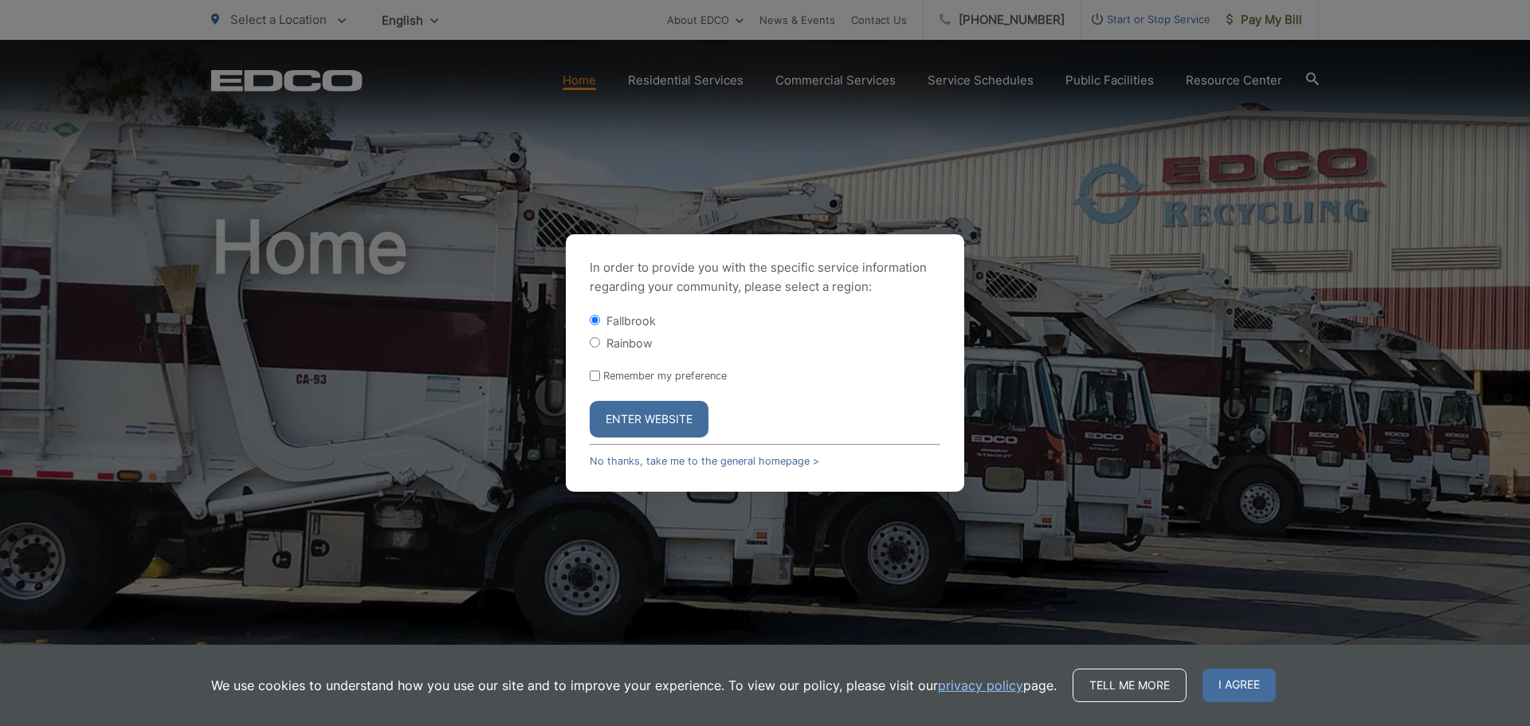  What do you see at coordinates (704, 461) in the screenshot?
I see `a: No thanks, take me to the general homepage >` at bounding box center [704, 461].